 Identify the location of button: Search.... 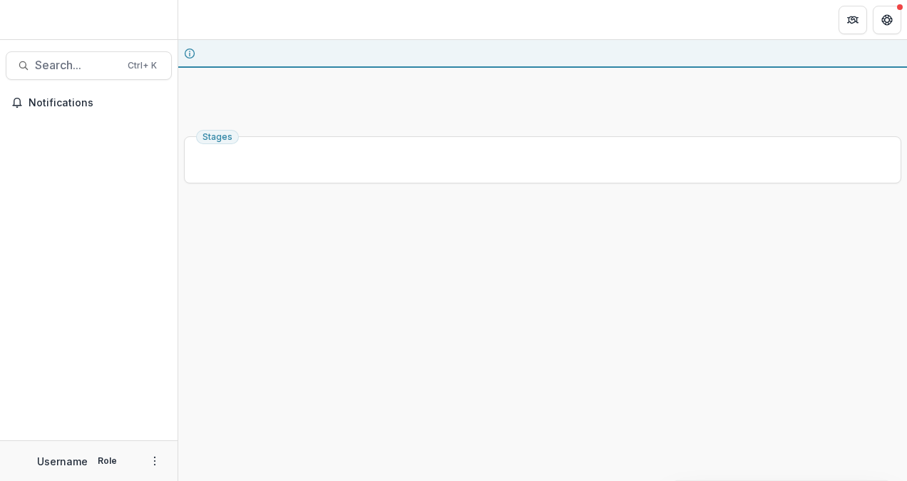
(88, 66).